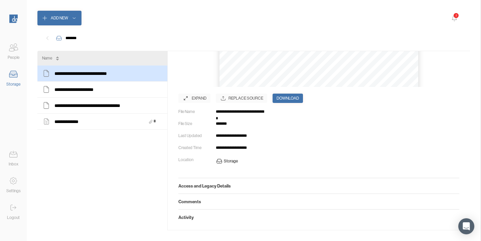 The height and width of the screenshot is (241, 481). I want to click on div: File Size, so click(194, 123).